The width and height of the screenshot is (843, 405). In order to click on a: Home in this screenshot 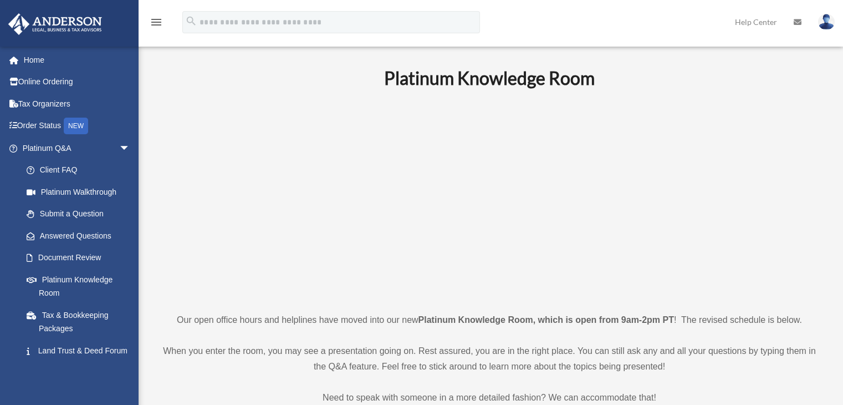, I will do `click(77, 60)`.